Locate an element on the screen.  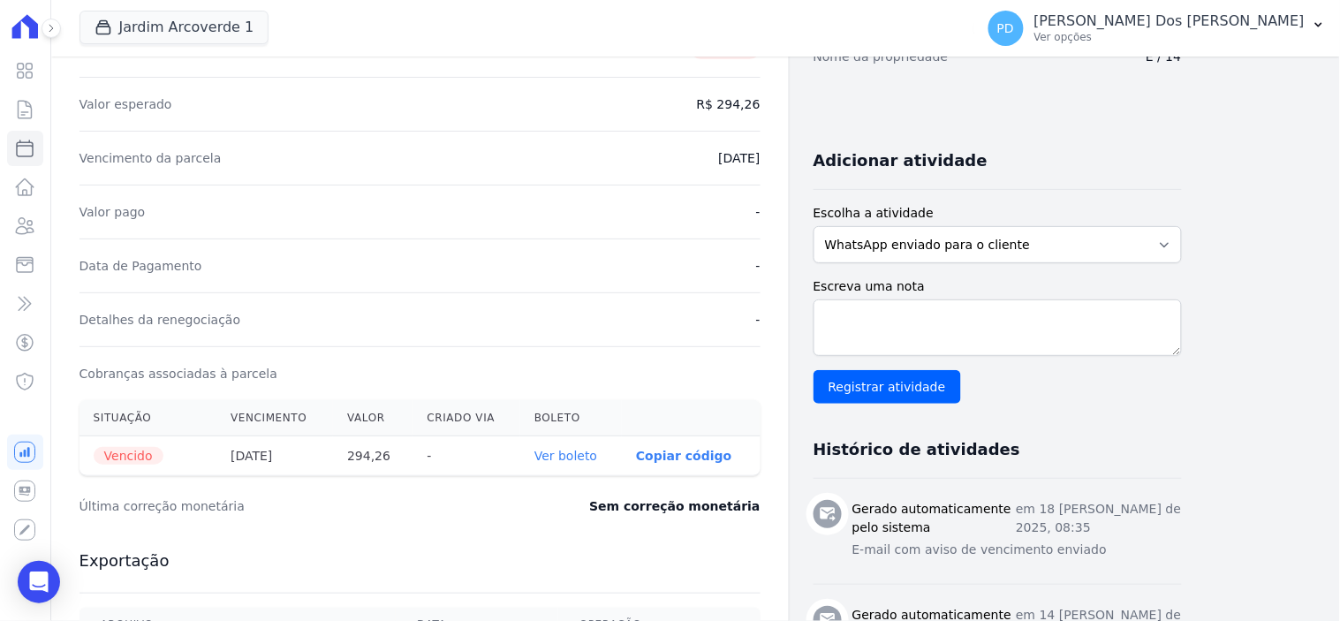
th: Situação is located at coordinates (148, 418).